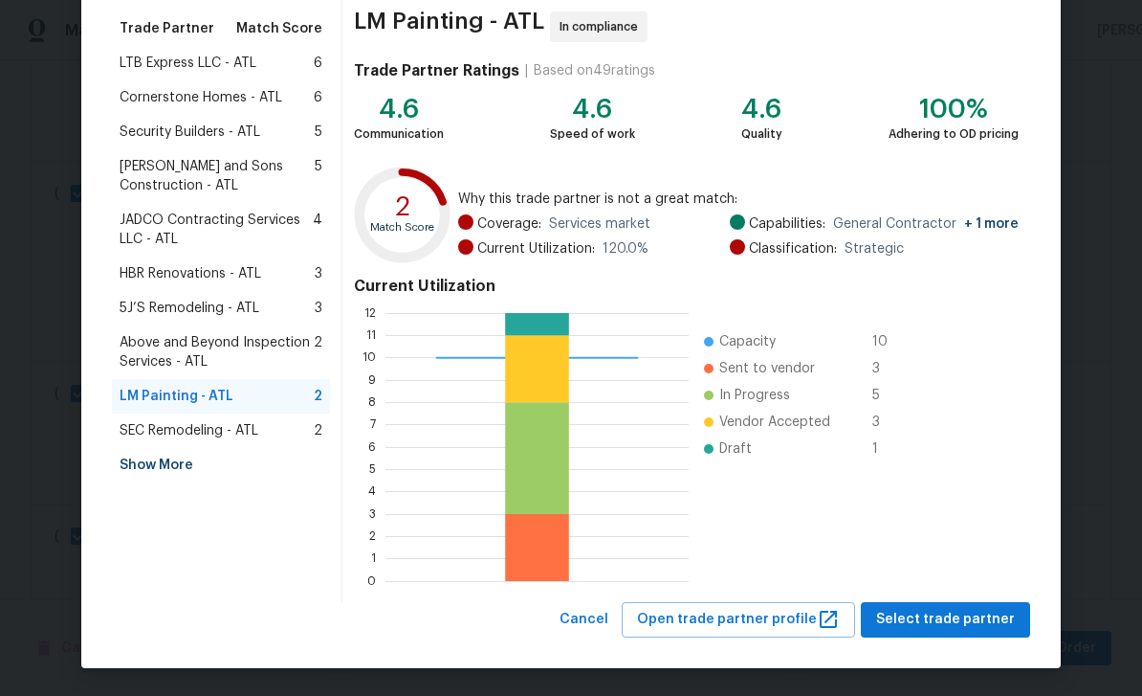  I want to click on text: Match Score, so click(402, 227).